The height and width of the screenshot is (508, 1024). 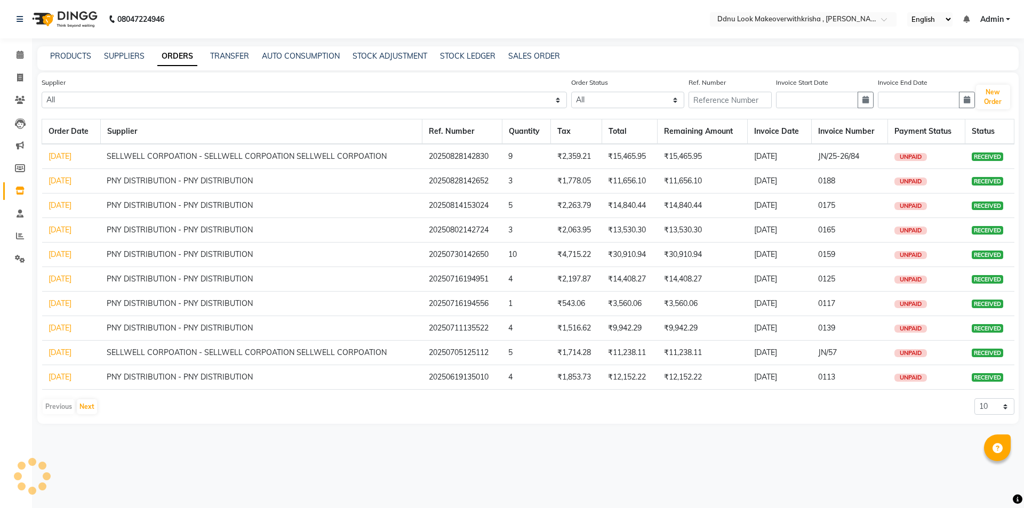 I want to click on label: Supplier, so click(x=53, y=83).